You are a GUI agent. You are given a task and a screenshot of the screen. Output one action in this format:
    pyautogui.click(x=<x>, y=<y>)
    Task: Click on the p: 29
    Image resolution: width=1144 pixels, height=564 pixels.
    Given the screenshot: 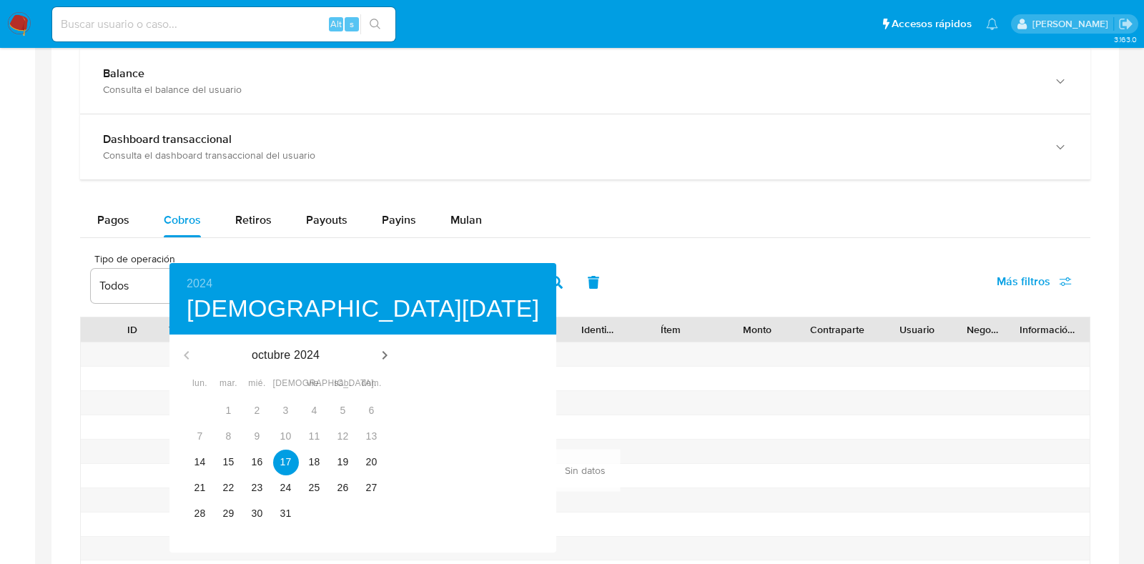 What is the action you would take?
    pyautogui.click(x=229, y=513)
    